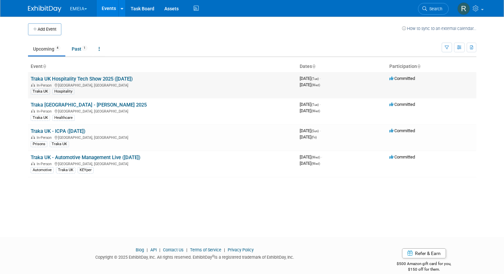 This screenshot has height=274, width=504. I want to click on th: Participation, so click(431, 67).